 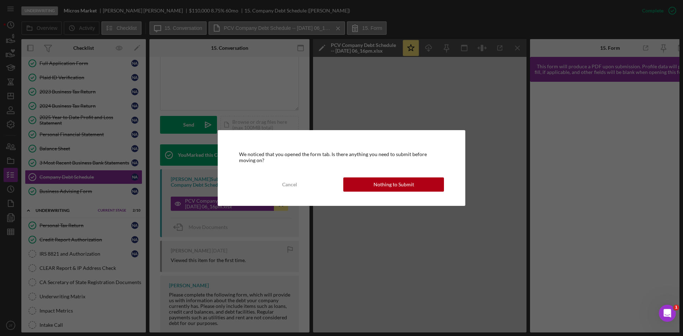 I want to click on div: Cancel, so click(x=290, y=185).